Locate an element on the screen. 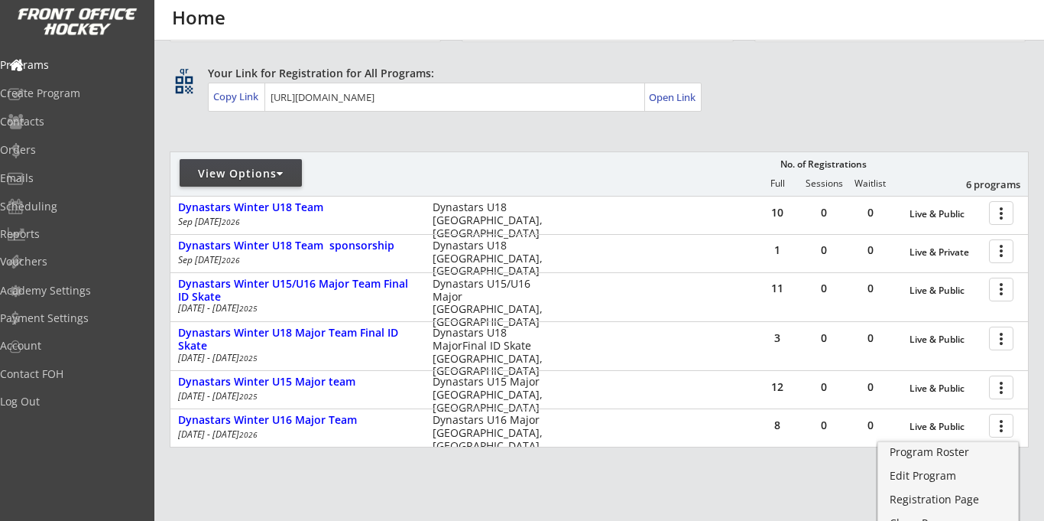 The image size is (1044, 521). div: Dynastars Winter U18 Major Team Final ID Skate is located at coordinates (297, 339).